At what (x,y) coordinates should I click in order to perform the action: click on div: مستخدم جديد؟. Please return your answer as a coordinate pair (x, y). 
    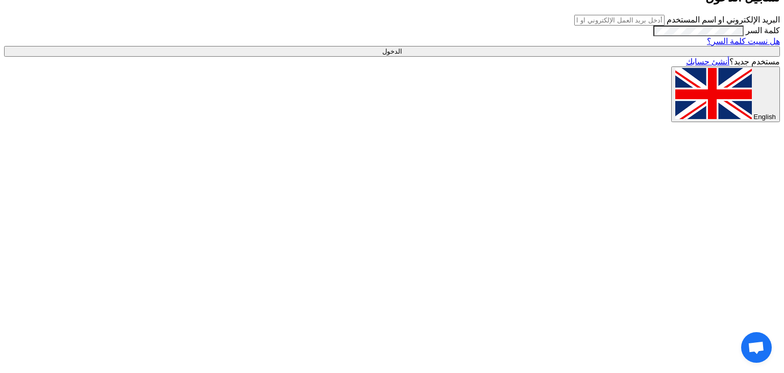
    Looking at the image, I should click on (392, 61).